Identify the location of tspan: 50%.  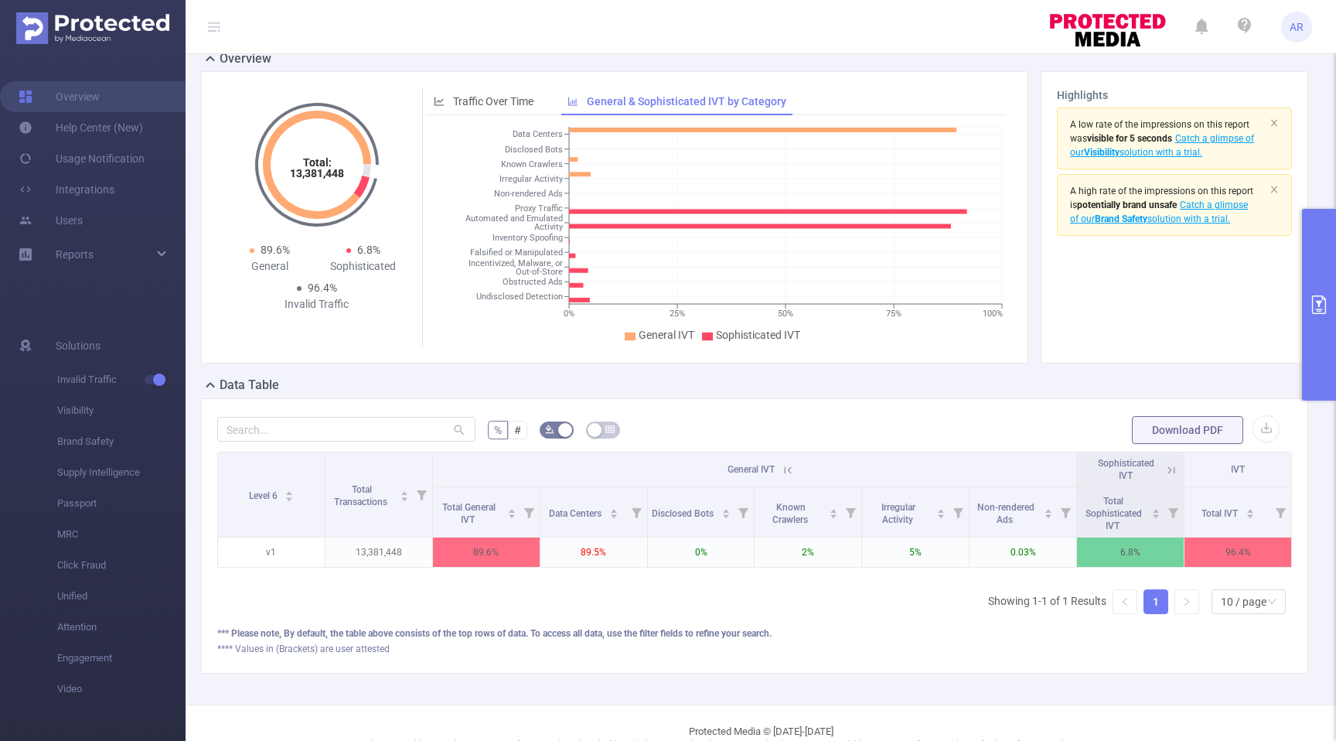
(786, 313).